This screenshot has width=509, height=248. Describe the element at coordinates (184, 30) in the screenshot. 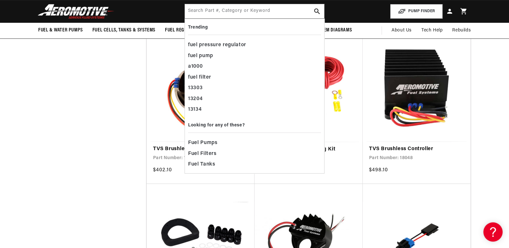

I see `summary: Fuel Regulators` at that location.